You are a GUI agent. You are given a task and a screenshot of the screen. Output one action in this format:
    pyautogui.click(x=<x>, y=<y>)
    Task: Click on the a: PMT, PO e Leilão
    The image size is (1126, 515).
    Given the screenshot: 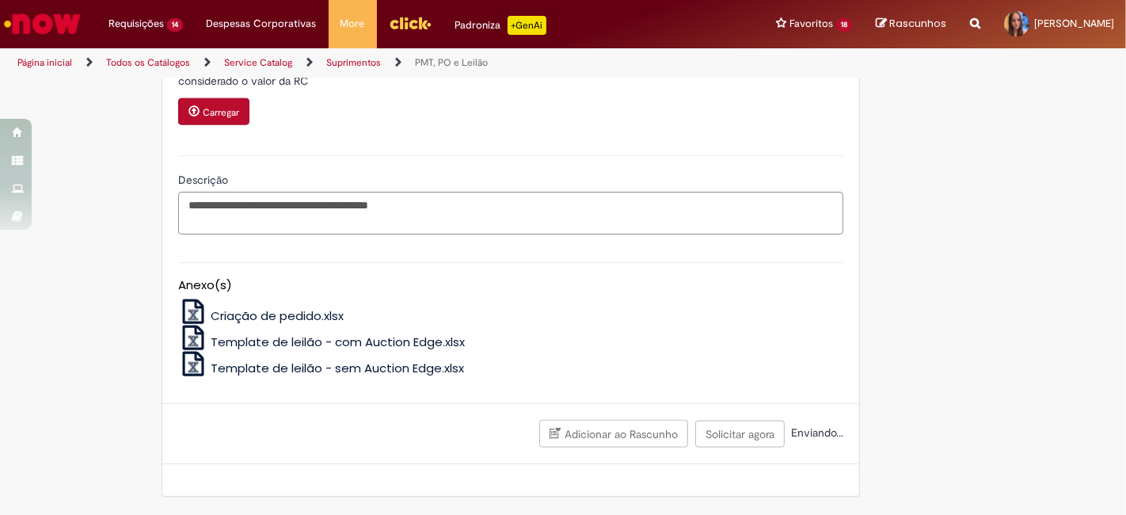 What is the action you would take?
    pyautogui.click(x=452, y=63)
    